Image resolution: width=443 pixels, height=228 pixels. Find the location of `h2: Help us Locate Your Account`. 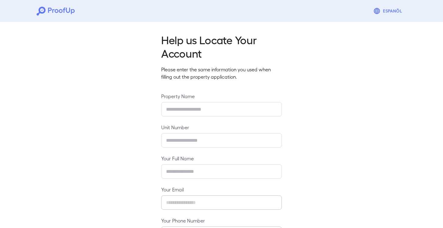

h2: Help us Locate Your Account is located at coordinates (222, 46).